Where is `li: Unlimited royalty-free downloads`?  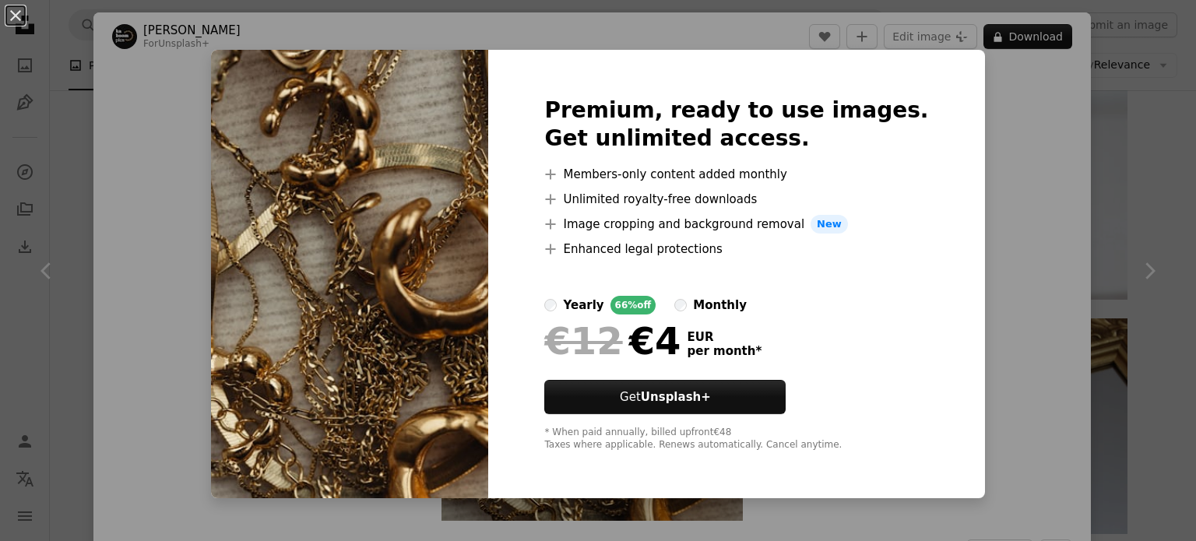 li: Unlimited royalty-free downloads is located at coordinates (736, 199).